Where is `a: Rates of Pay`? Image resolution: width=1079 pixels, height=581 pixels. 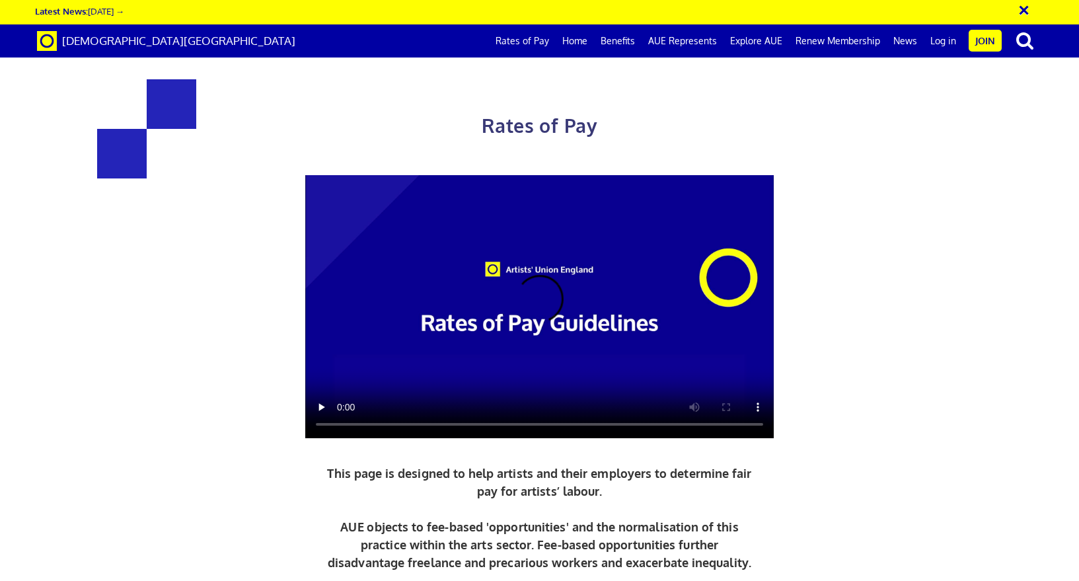
a: Rates of Pay is located at coordinates (522, 41).